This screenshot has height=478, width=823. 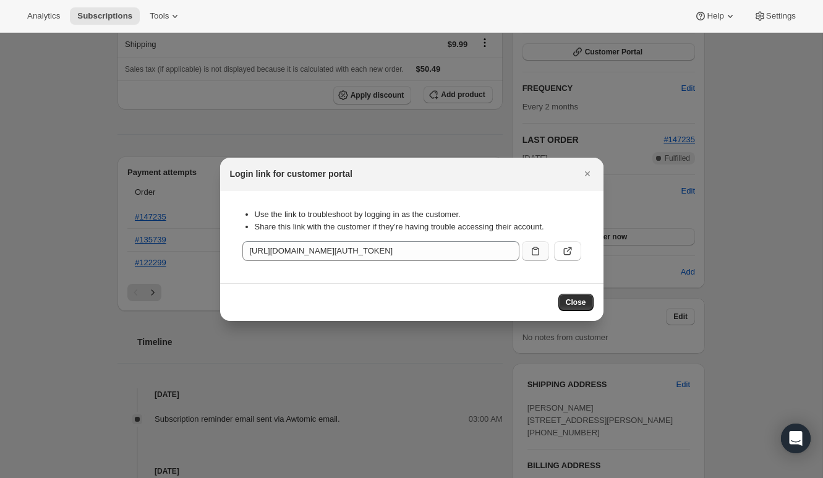 What do you see at coordinates (795, 438) in the screenshot?
I see `div: Open Intercom Messenger` at bounding box center [795, 438].